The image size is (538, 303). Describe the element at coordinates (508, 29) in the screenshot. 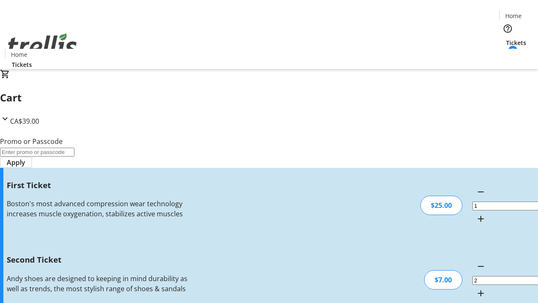

I see `button: Help` at that location.